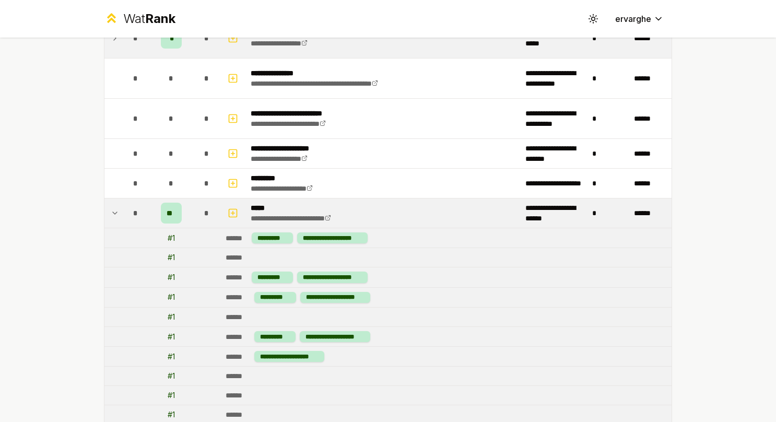  I want to click on div: Wat, so click(149, 19).